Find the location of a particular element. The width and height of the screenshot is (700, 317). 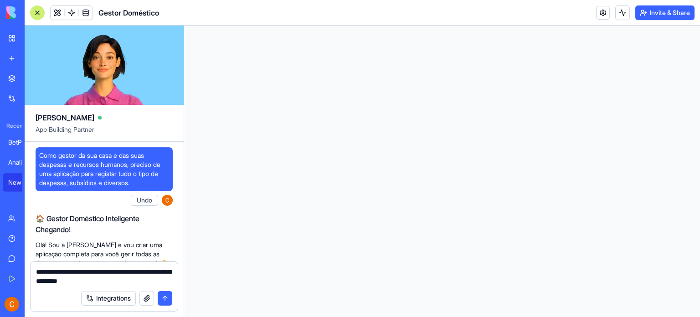

div: Analista Profissional de Apostas is located at coordinates (21, 162).